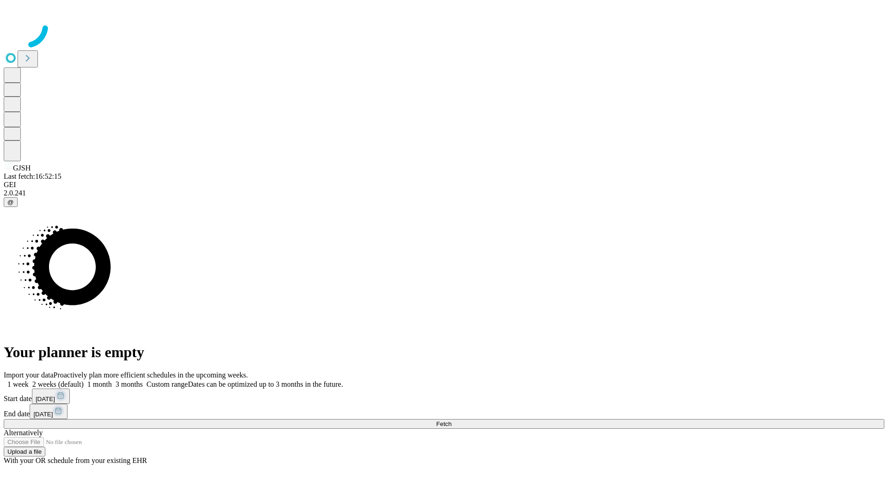 The image size is (888, 499). What do you see at coordinates (443, 424) in the screenshot?
I see `span: Fetch` at bounding box center [443, 424].